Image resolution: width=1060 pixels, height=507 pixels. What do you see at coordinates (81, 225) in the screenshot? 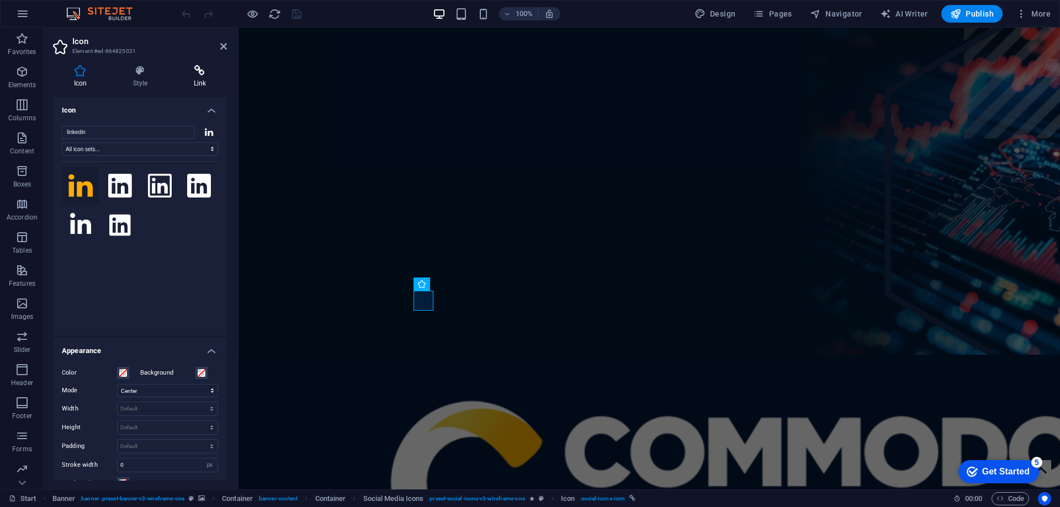
I see `button: Linkedin In (FontAwesome Brands)` at bounding box center [81, 225].